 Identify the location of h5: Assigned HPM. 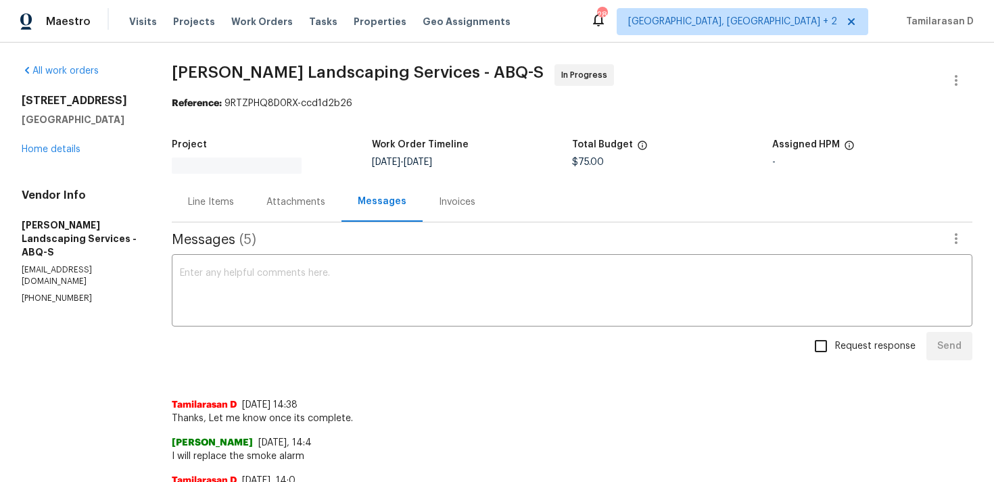
(806, 145).